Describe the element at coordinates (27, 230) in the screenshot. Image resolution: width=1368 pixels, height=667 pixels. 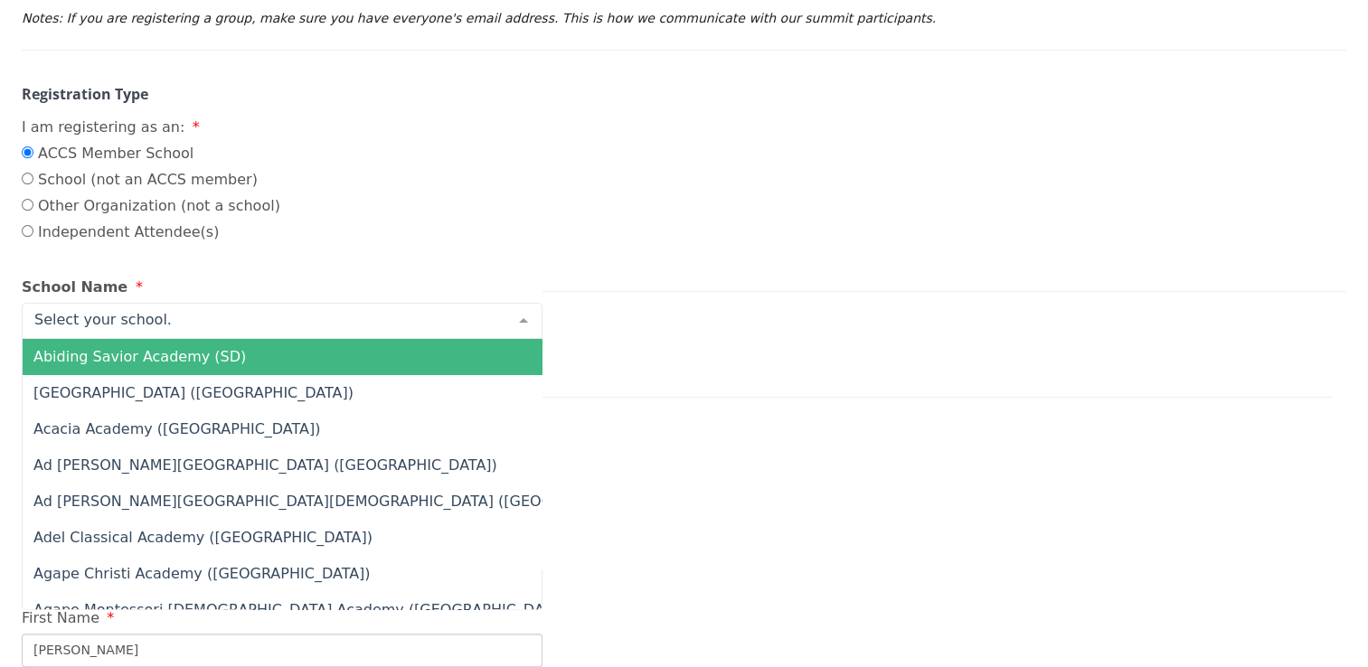
I see `input: Independent Attendee(s)` at that location.